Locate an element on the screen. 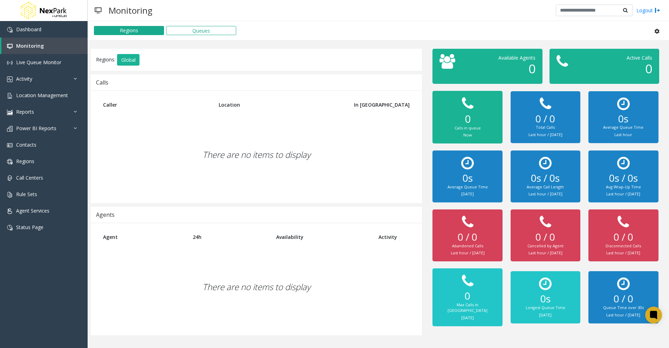 The height and width of the screenshot is (348, 669). span: Reports is located at coordinates (25, 112).